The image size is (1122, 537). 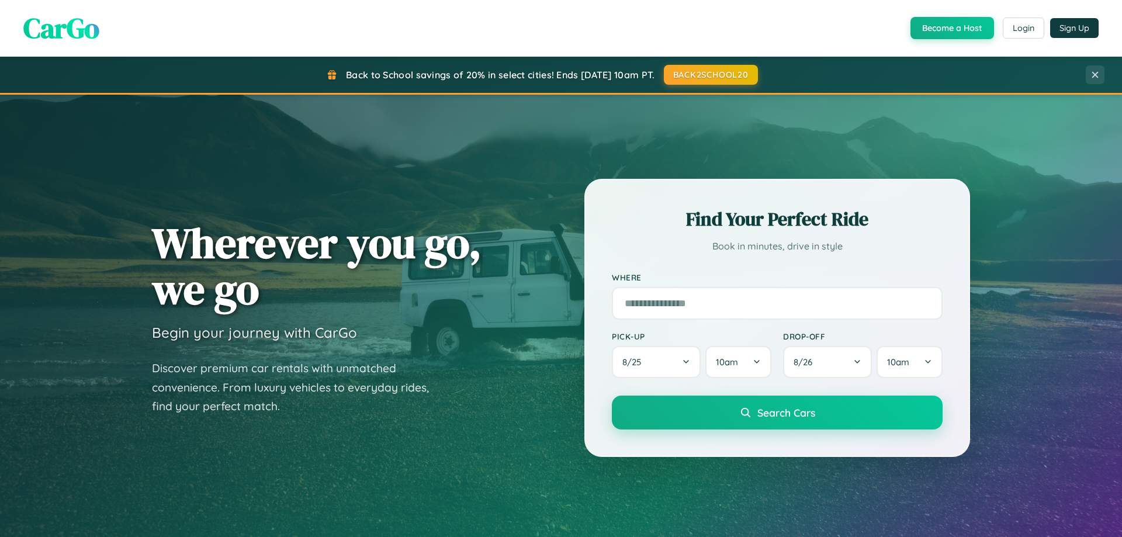 I want to click on button: Login, so click(x=1023, y=28).